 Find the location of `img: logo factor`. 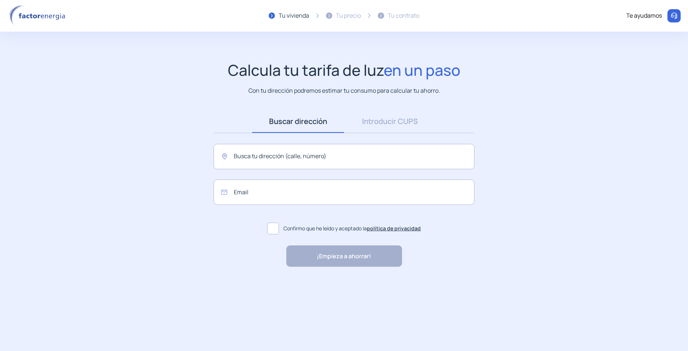

img: logo factor is located at coordinates (39, 16).